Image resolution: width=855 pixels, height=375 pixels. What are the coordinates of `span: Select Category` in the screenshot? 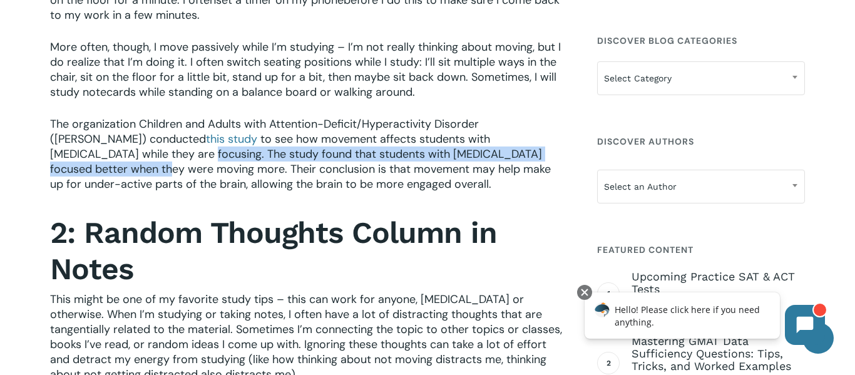 It's located at (701, 78).